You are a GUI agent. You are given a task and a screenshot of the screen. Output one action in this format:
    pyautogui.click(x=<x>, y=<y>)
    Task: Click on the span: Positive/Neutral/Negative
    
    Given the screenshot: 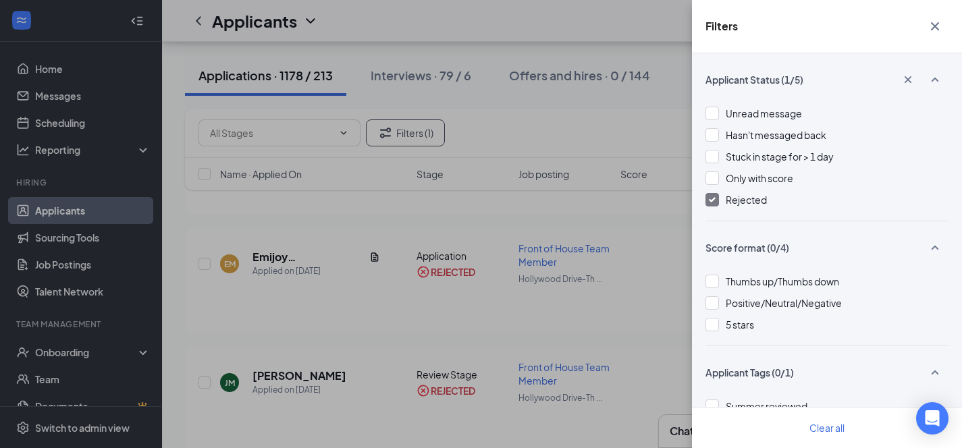 What is the action you would take?
    pyautogui.click(x=783, y=303)
    